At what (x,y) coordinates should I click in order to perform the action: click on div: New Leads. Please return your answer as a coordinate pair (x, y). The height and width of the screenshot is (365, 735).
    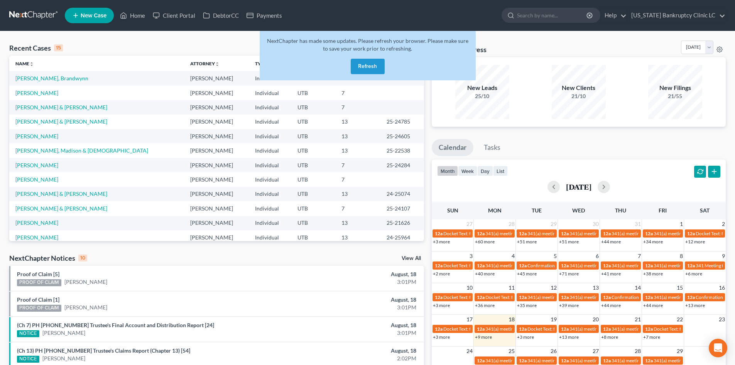
    Looking at the image, I should click on (482, 88).